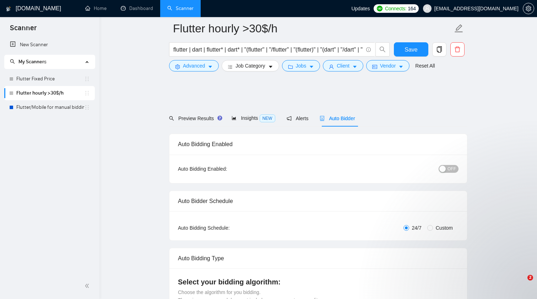  Describe the element at coordinates (289, 118) in the screenshot. I see `span: notification` at that location.